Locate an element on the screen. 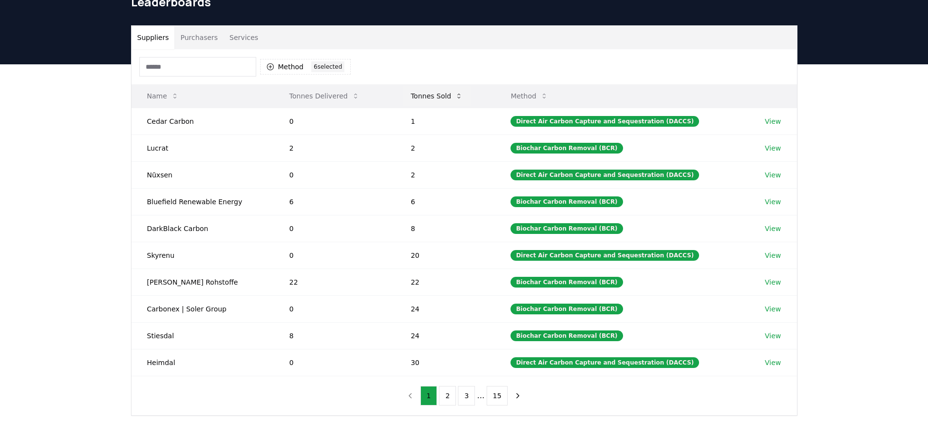 The image size is (928, 444). button: 2 is located at coordinates (447, 395).